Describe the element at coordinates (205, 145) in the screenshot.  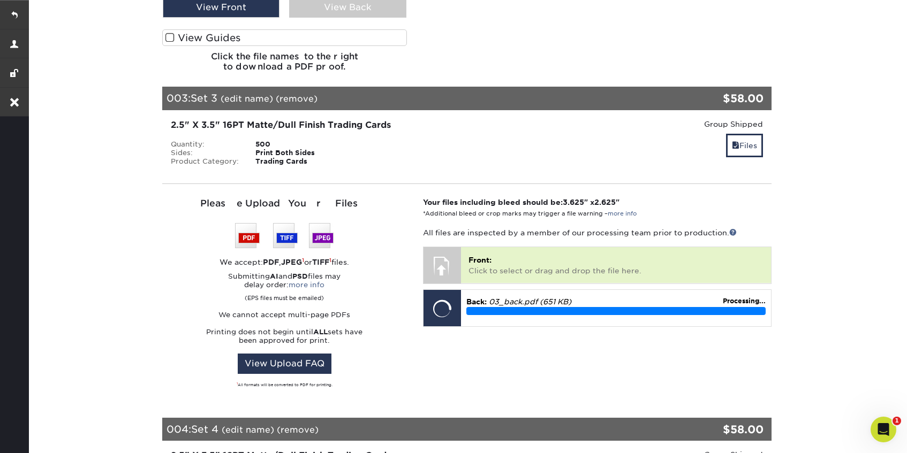
I see `div: Quantity:` at that location.